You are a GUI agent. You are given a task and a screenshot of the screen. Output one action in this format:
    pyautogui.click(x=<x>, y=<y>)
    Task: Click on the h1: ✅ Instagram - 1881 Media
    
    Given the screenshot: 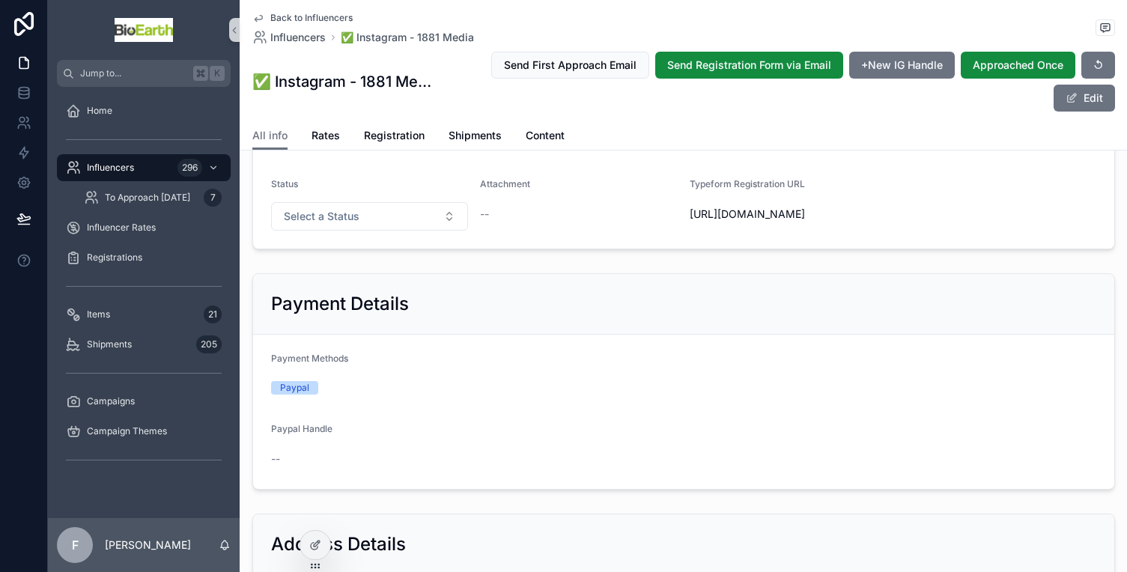 What is the action you would take?
    pyautogui.click(x=342, y=82)
    